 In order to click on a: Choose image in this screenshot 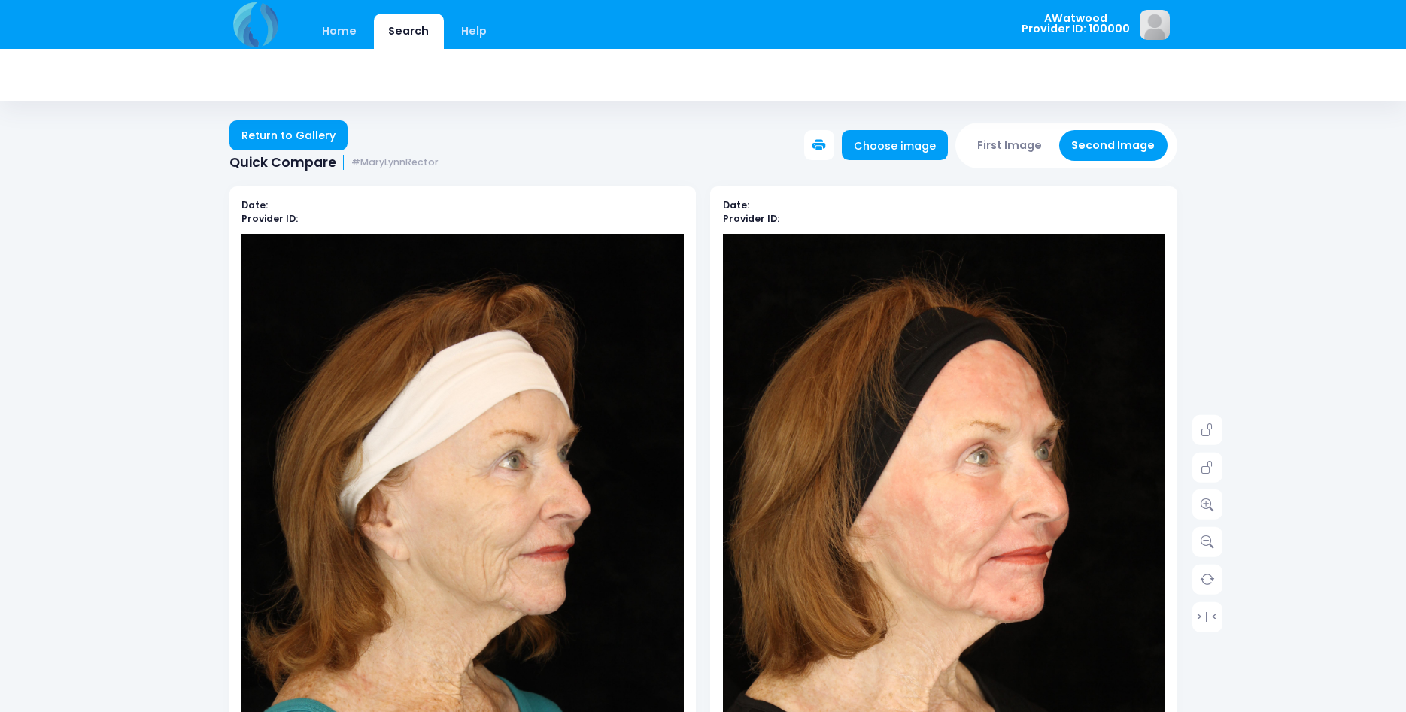, I will do `click(895, 145)`.